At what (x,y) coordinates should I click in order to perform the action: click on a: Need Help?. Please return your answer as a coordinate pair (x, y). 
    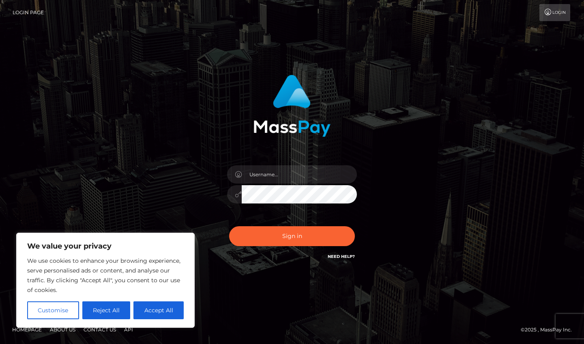
    Looking at the image, I should click on (341, 256).